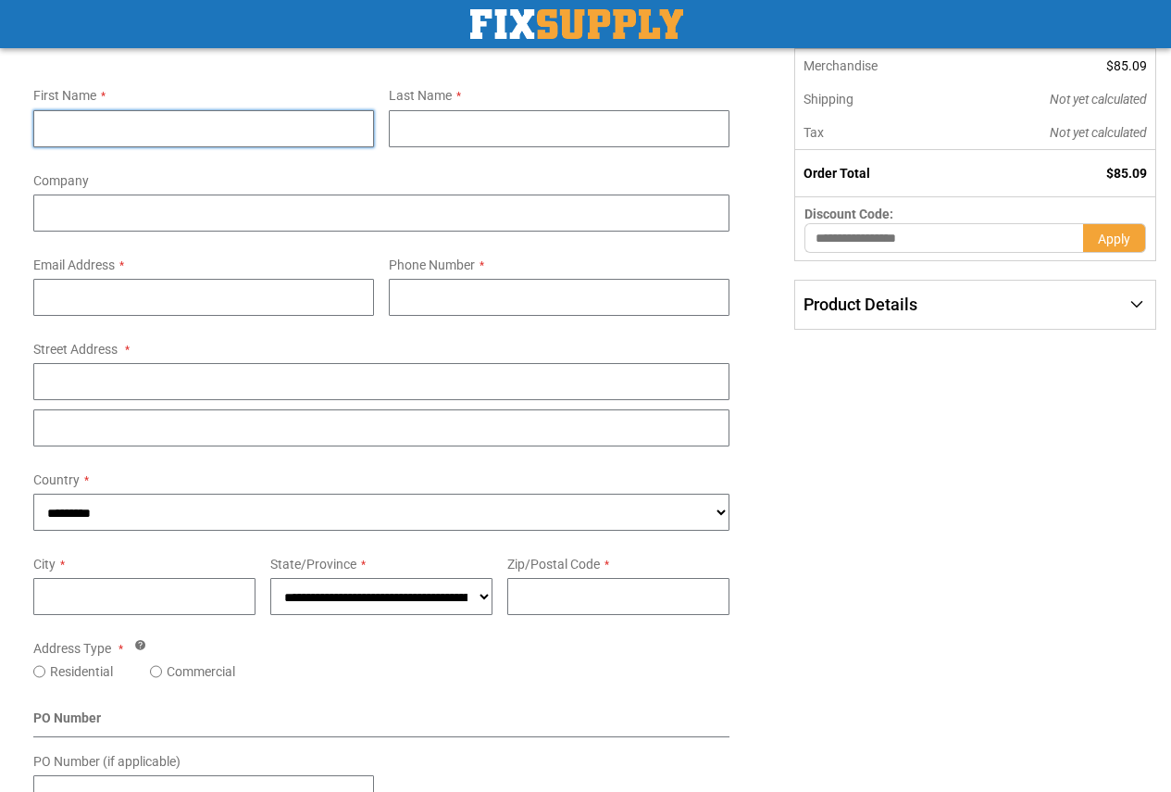  What do you see at coordinates (577, 24) in the screenshot?
I see `a: store logo` at bounding box center [577, 24].